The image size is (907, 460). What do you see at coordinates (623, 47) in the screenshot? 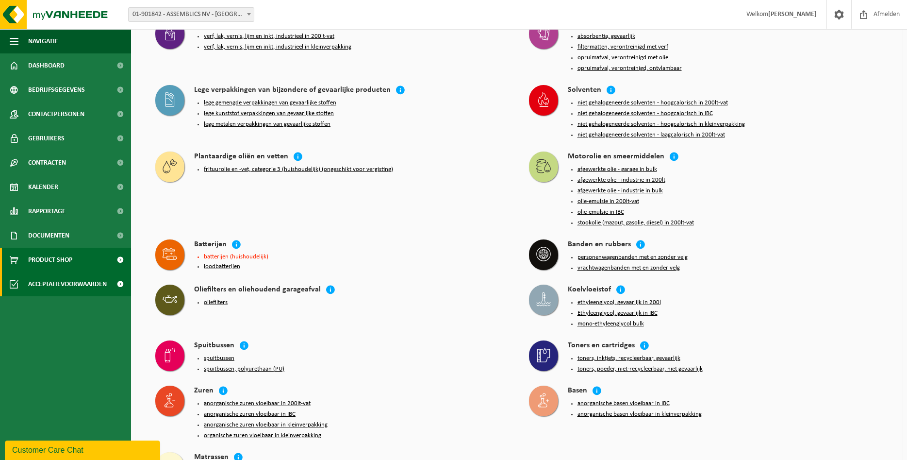
I see `button: filtermatten, verontreinigd met verf` at bounding box center [623, 47].